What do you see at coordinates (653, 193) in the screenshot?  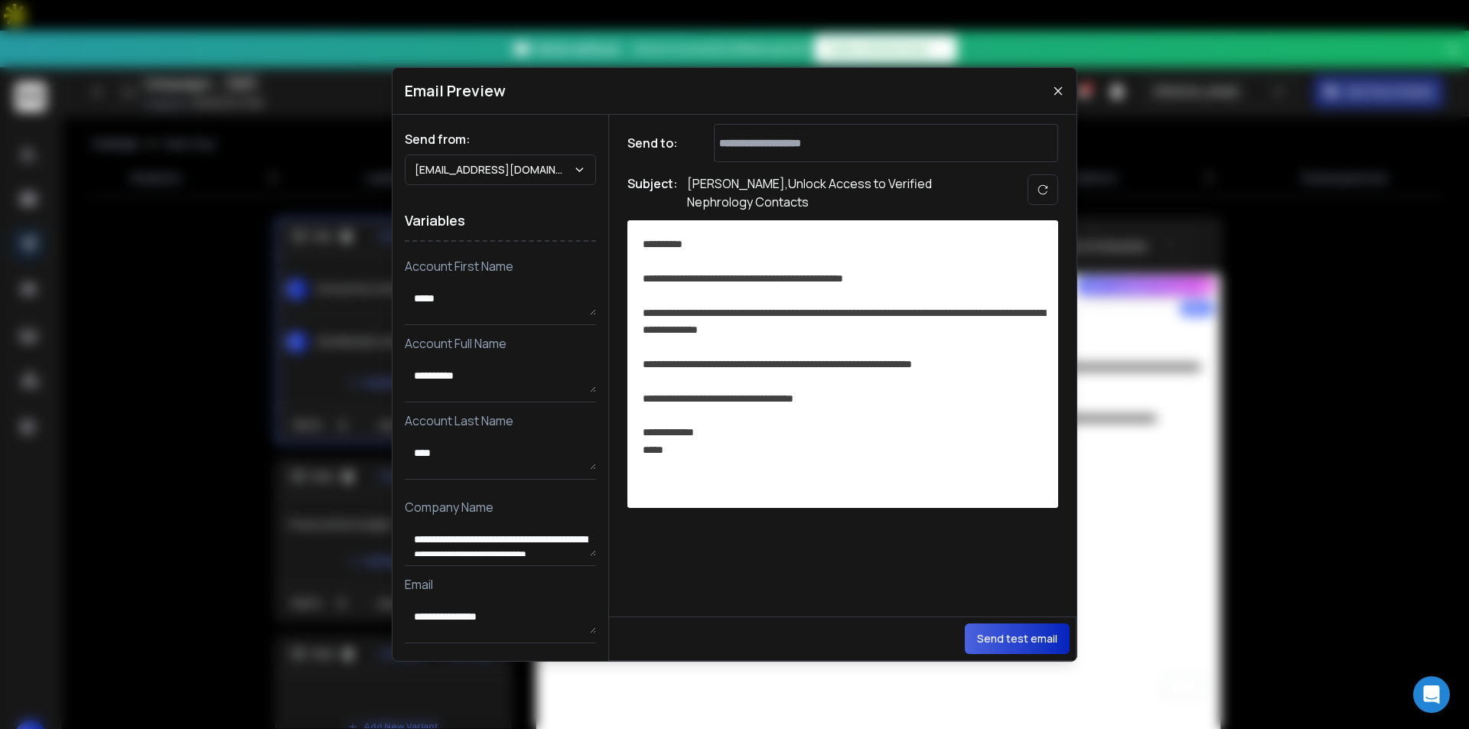 I see `h1: Subject:` at bounding box center [653, 193].